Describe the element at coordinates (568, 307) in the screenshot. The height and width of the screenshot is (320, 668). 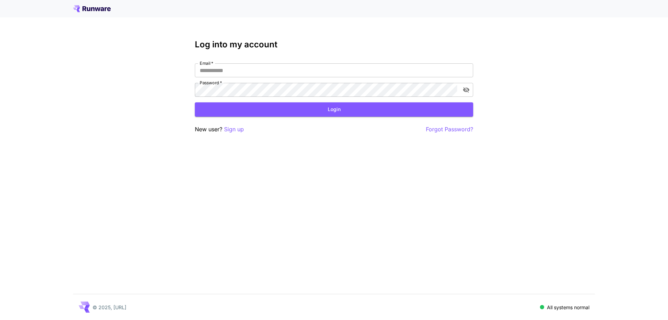
I see `p: All systems normal` at that location.